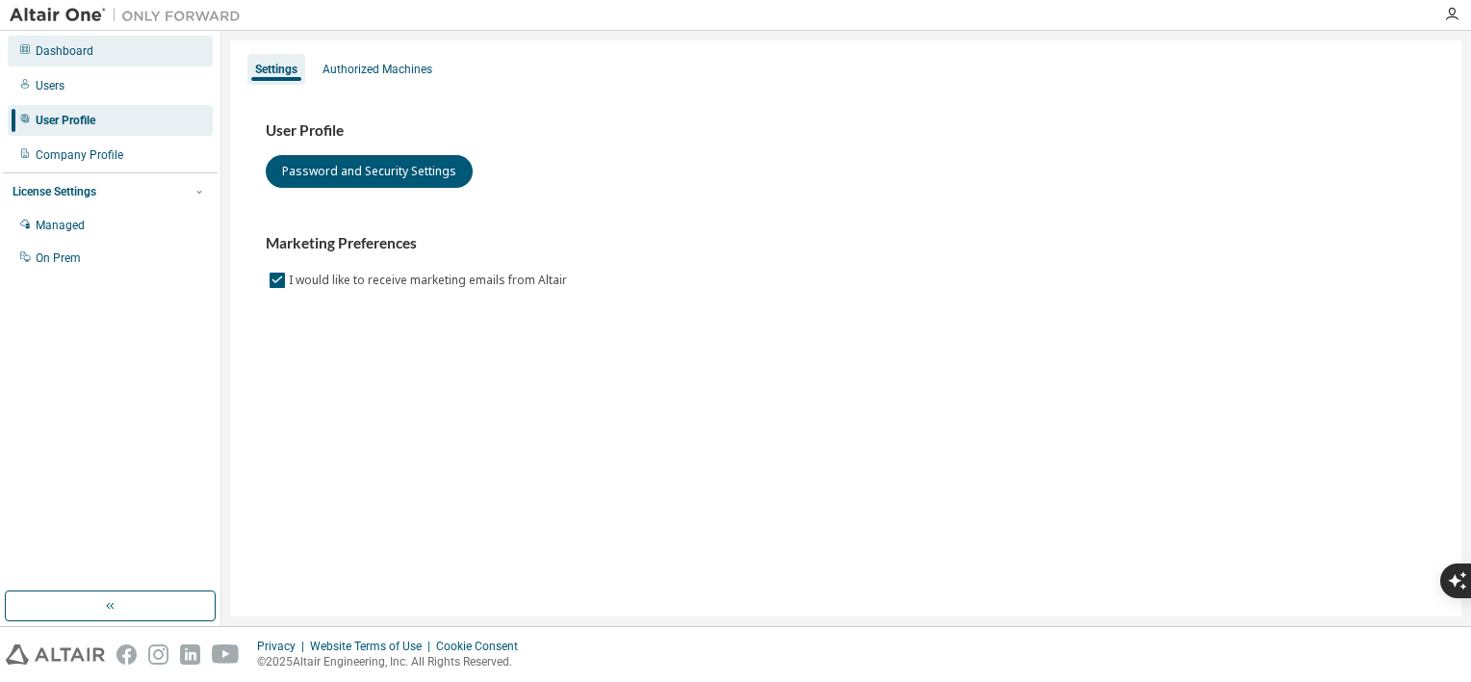  I want to click on div: Settings, so click(276, 69).